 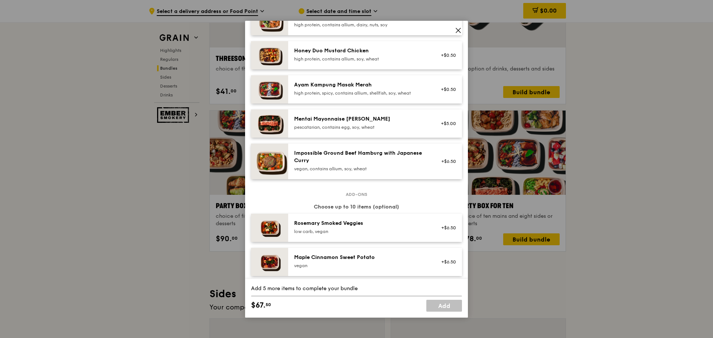 I want to click on span: 50, so click(x=268, y=305).